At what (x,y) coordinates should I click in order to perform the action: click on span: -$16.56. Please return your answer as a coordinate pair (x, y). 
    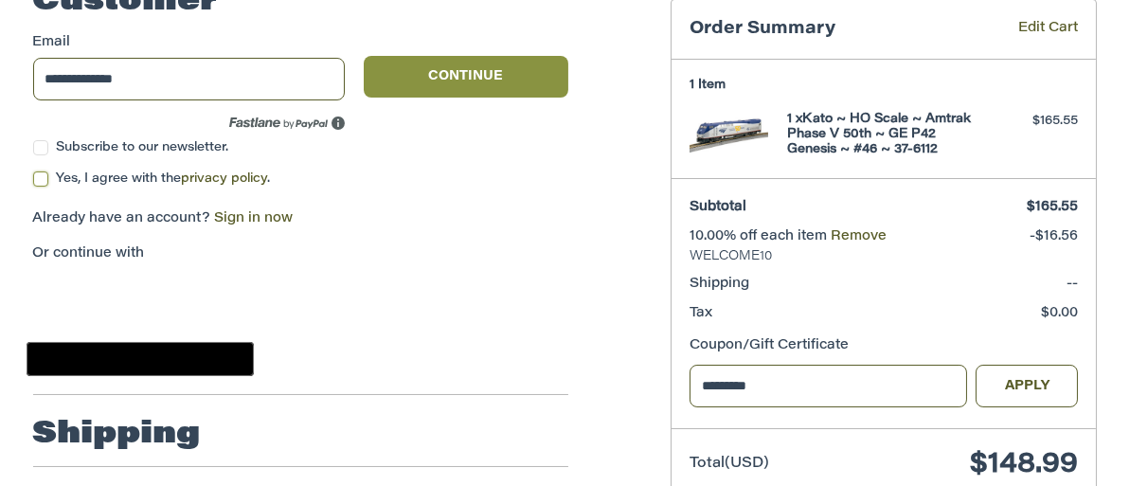
    Looking at the image, I should click on (1053, 237).